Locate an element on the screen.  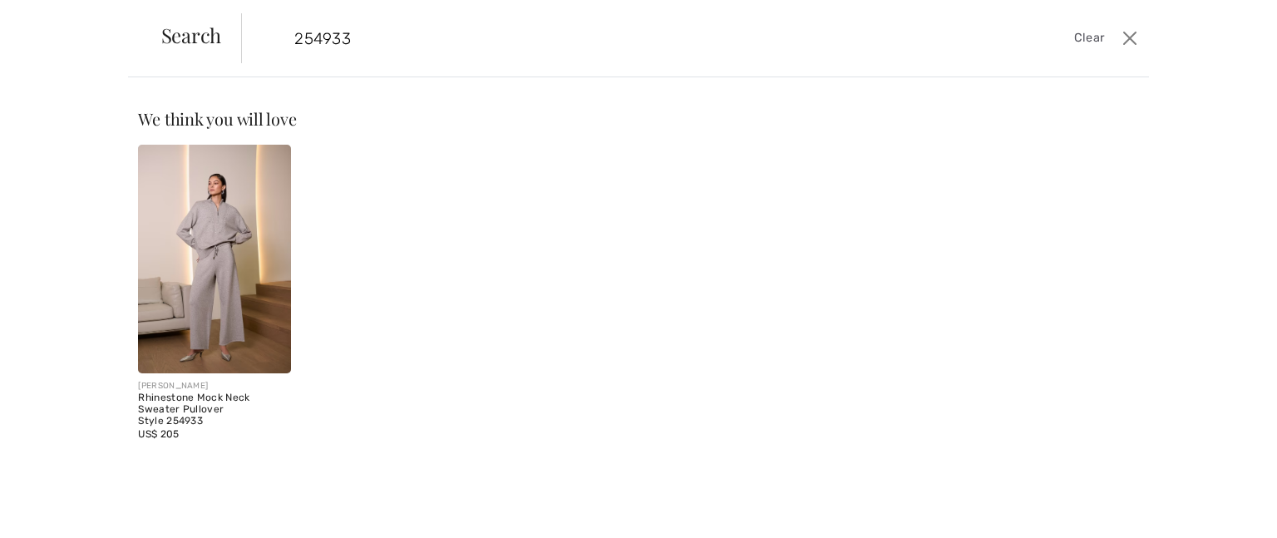
img: Rhinestone Mock Neck Sweater Pullover Style 254933. Black is located at coordinates (214, 258).